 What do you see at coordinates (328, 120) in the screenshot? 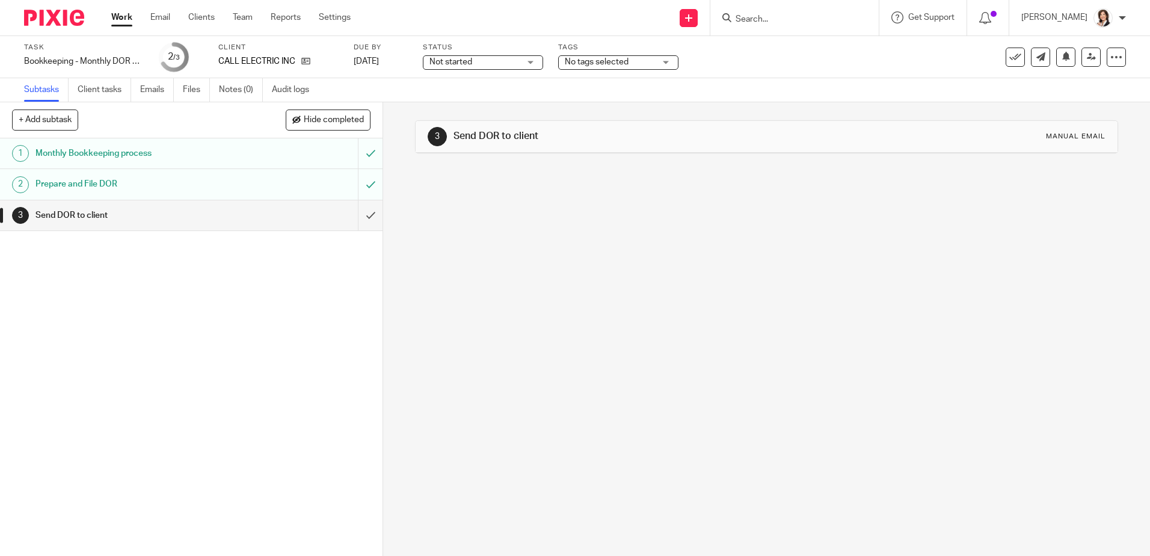
I see `button: Hide completed` at bounding box center [328, 120].